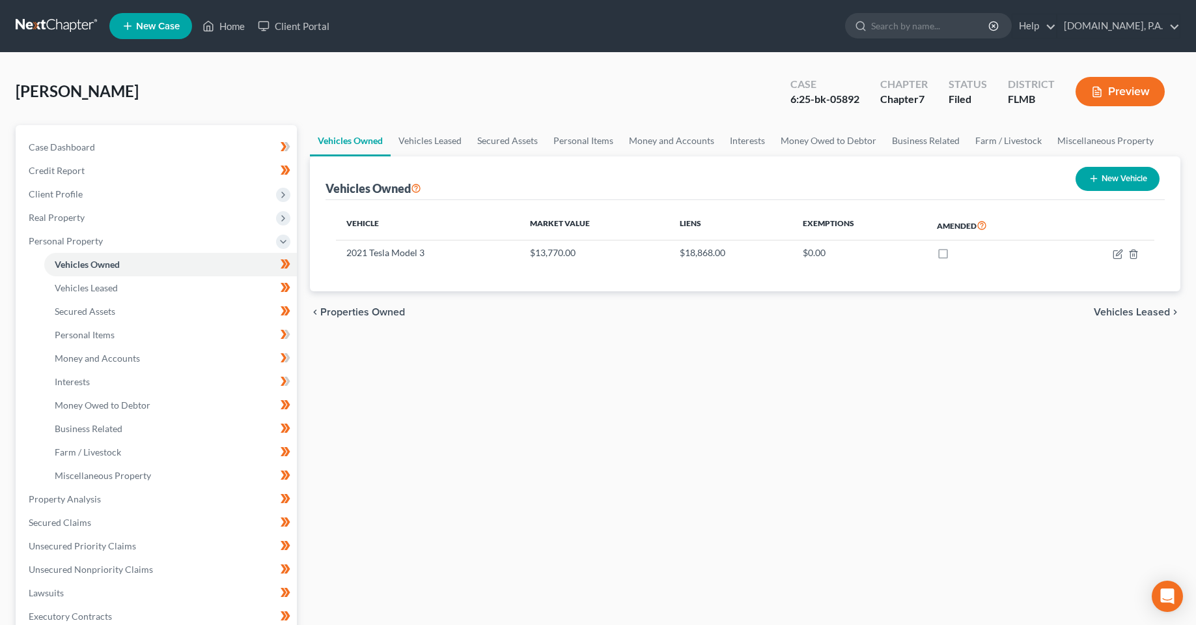 The height and width of the screenshot is (625, 1196). What do you see at coordinates (85, 334) in the screenshot?
I see `span: Personal Items` at bounding box center [85, 334].